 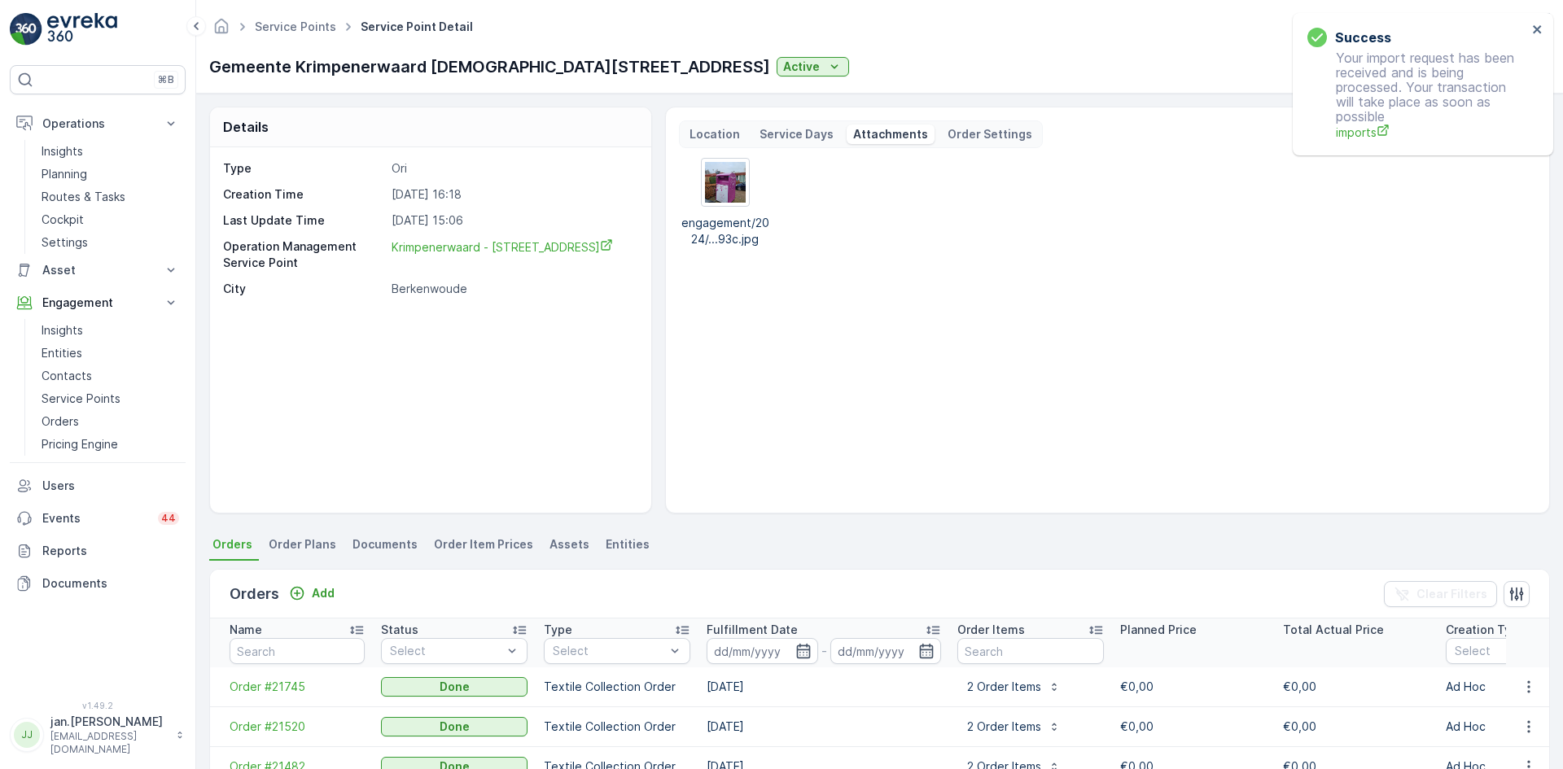 What do you see at coordinates (715, 134) in the screenshot?
I see `p: Location` at bounding box center [715, 134].